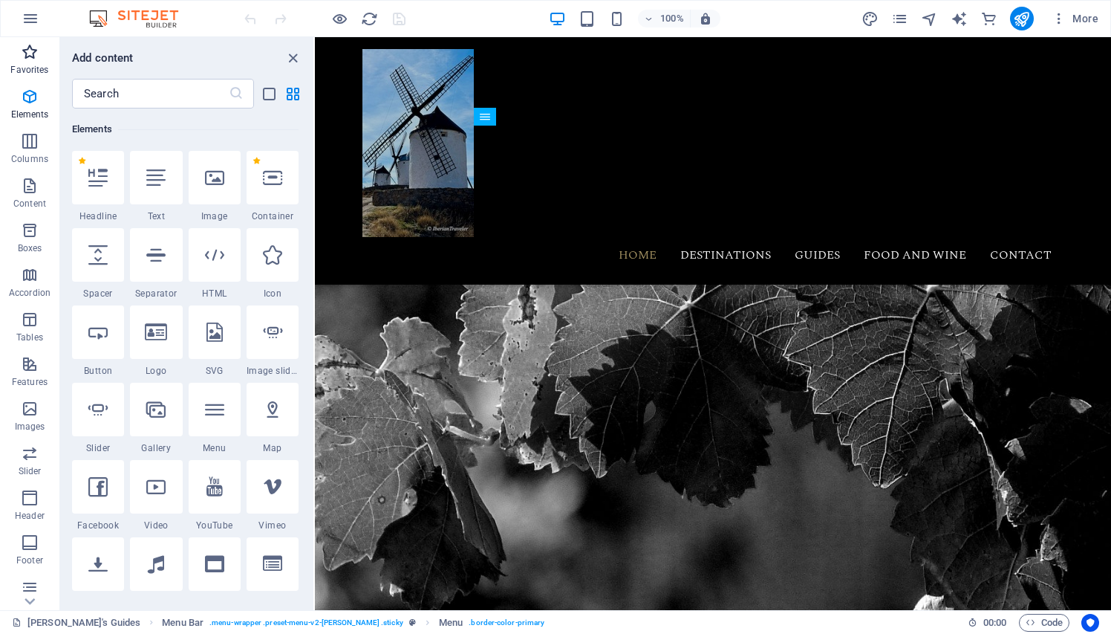 The height and width of the screenshot is (634, 1111). Describe the element at coordinates (76, 622) in the screenshot. I see `a: Click to cancel selection. Double-click to open Pages` at that location.